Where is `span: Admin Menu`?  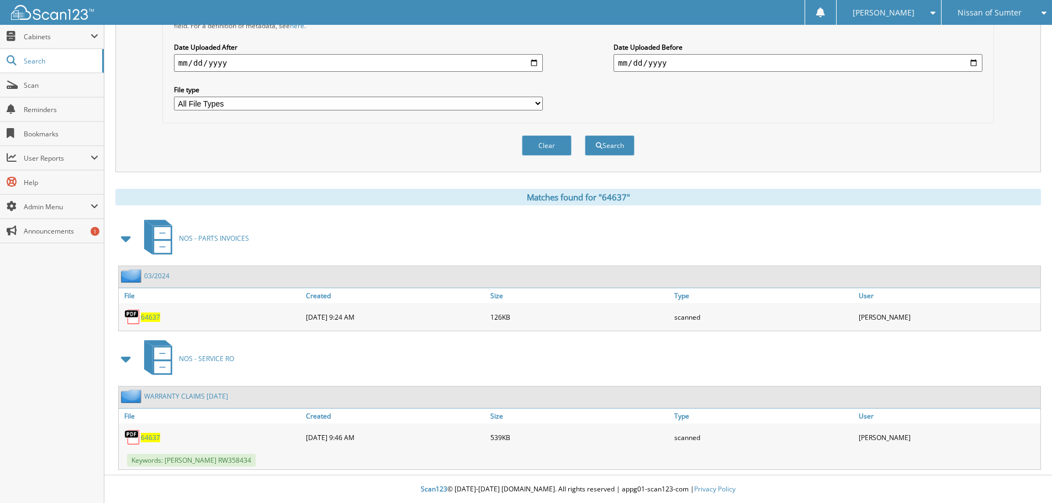 span: Admin Menu is located at coordinates (57, 207).